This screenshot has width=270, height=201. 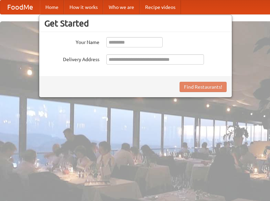 I want to click on label: Your Name, so click(x=72, y=41).